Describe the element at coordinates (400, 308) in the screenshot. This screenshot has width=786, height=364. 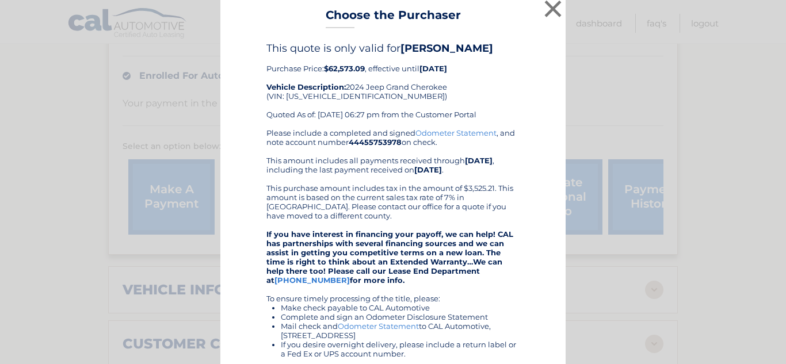
I see `li: Make check payable to CAL Automotive` at that location.